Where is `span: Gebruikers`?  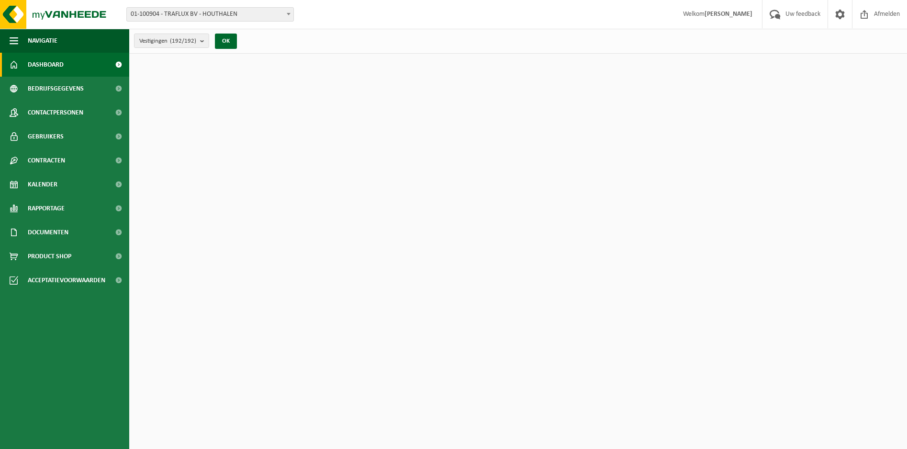 span: Gebruikers is located at coordinates (45, 136).